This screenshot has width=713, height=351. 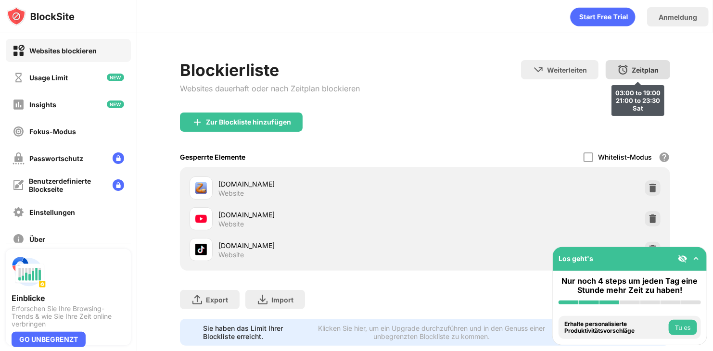 What do you see at coordinates (37, 239) in the screenshot?
I see `div: Über` at bounding box center [37, 239].